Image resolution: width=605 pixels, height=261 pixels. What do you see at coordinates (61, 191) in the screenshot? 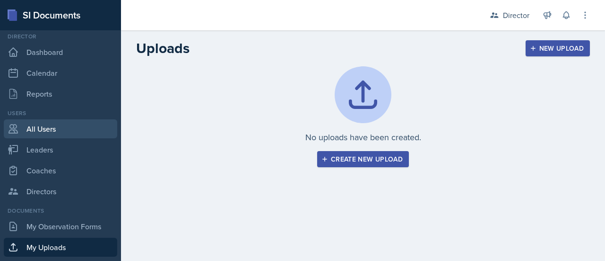
I see `a: Directors` at bounding box center [61, 191].